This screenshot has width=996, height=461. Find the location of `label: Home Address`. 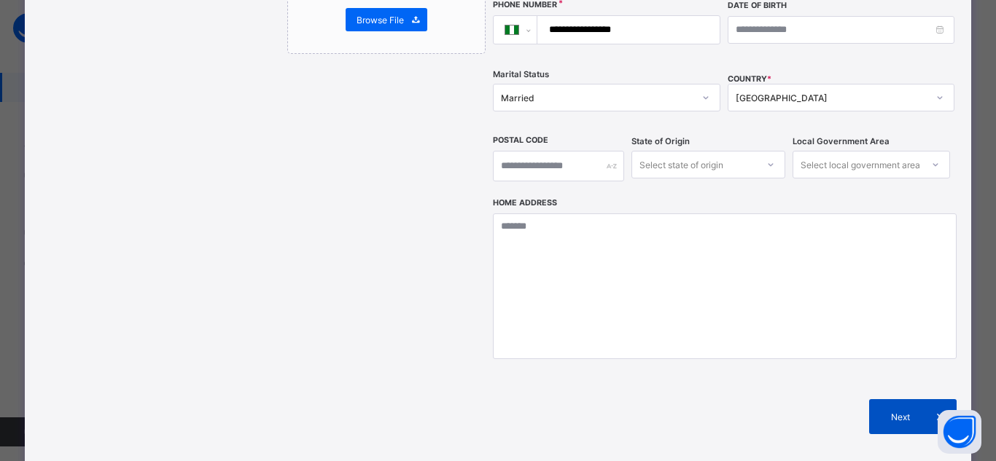

label: Home Address is located at coordinates (525, 203).